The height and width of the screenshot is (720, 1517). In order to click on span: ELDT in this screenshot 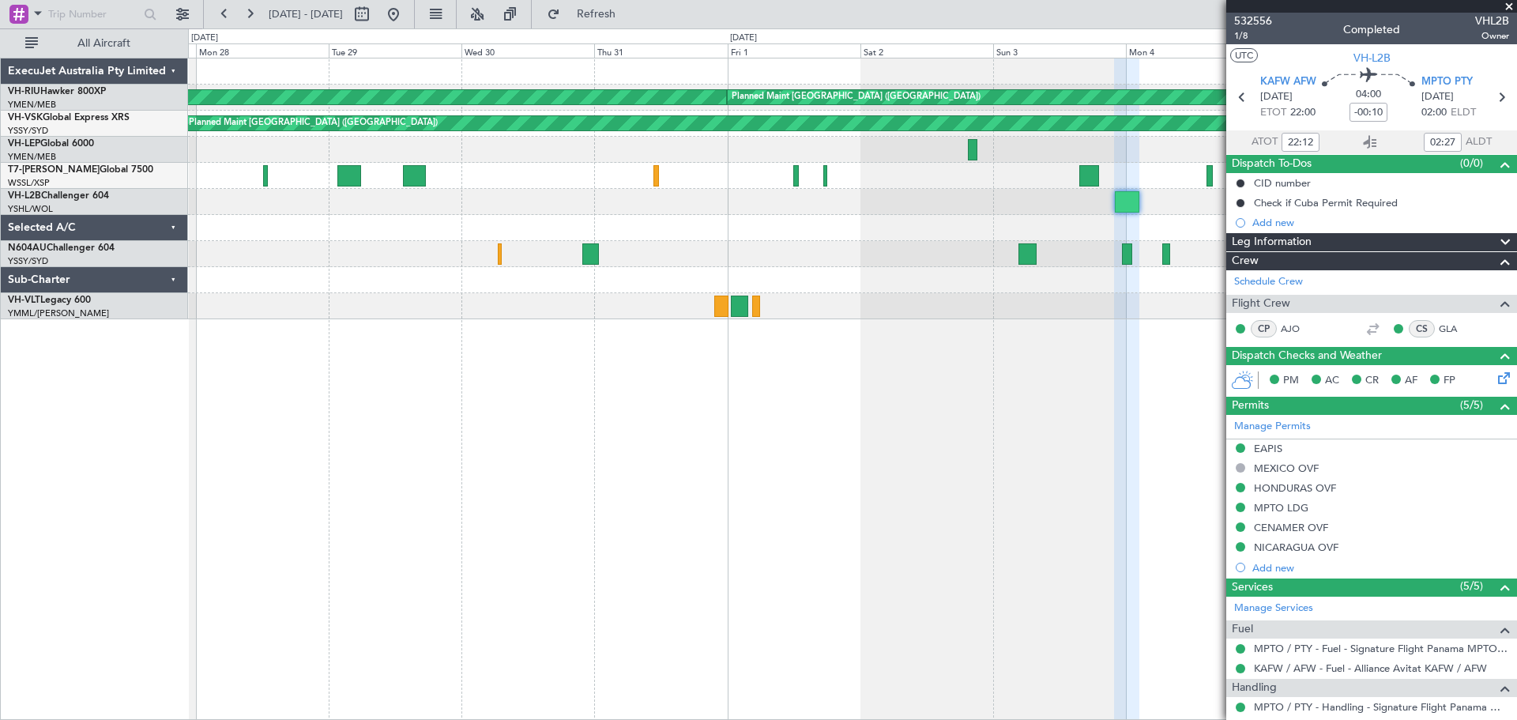, I will do `click(1464, 113)`.